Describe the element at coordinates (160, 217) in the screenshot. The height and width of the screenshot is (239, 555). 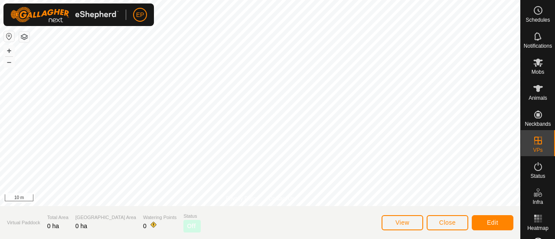
I see `span: Watering Points` at that location.